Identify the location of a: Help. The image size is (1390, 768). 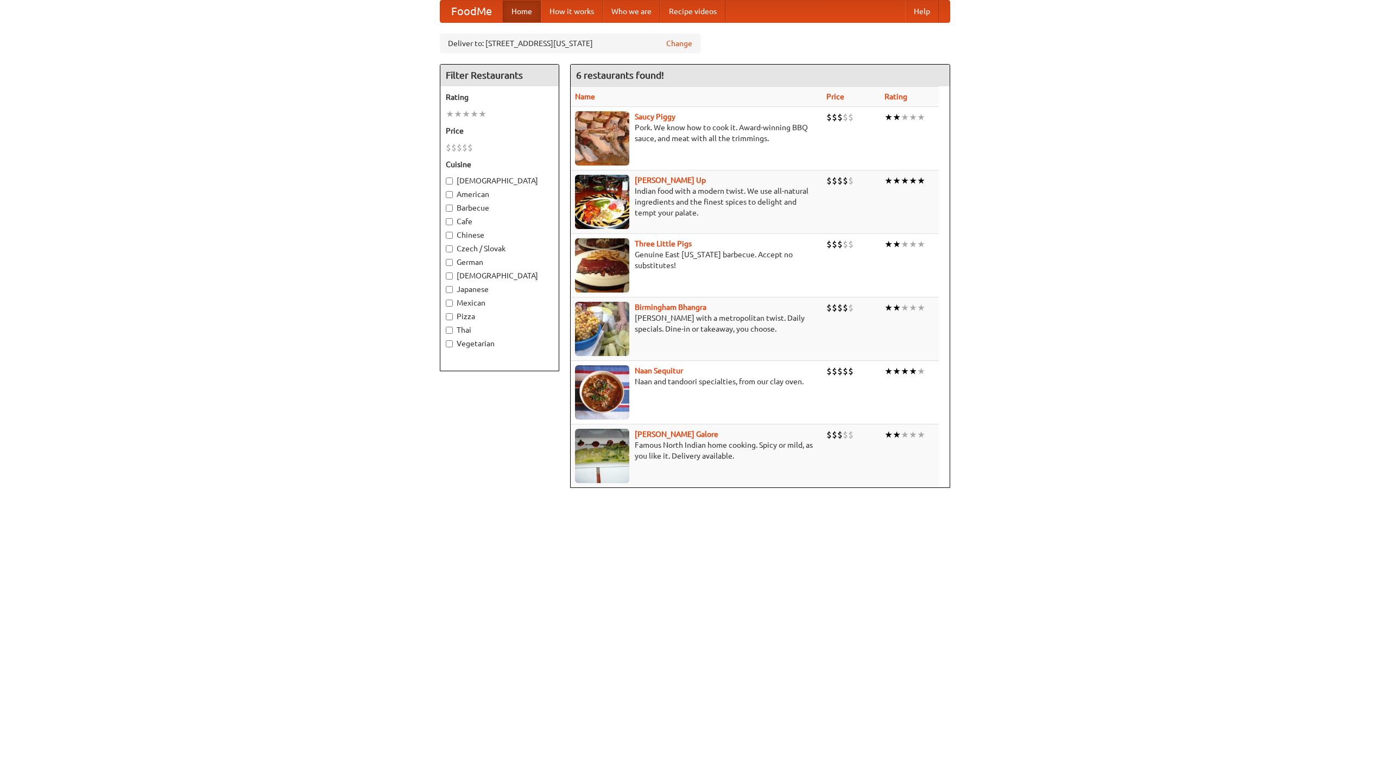
(922, 11).